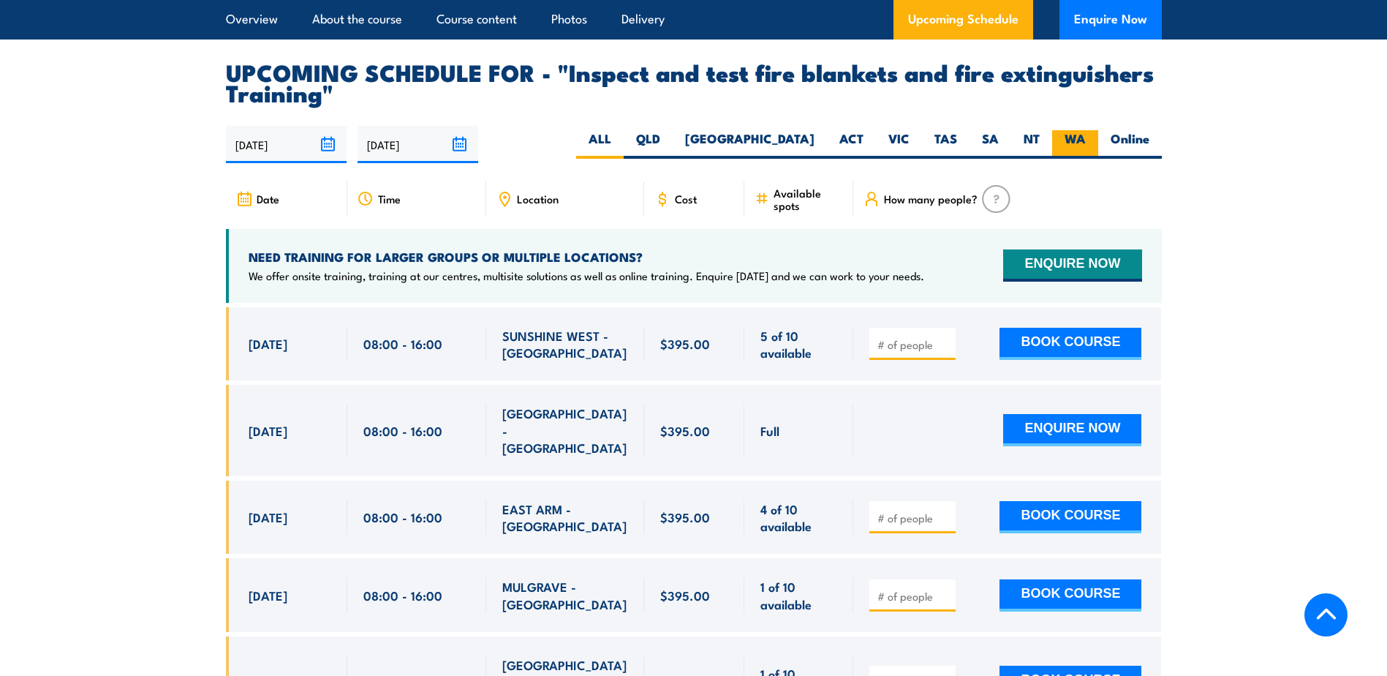 This screenshot has width=1387, height=676. What do you see at coordinates (694, 82) in the screenshot?
I see `h2: UPCOMING SCHEDULE FOR - "Inspect and test fire blankets and fire extinguishers Training"` at bounding box center [694, 82].